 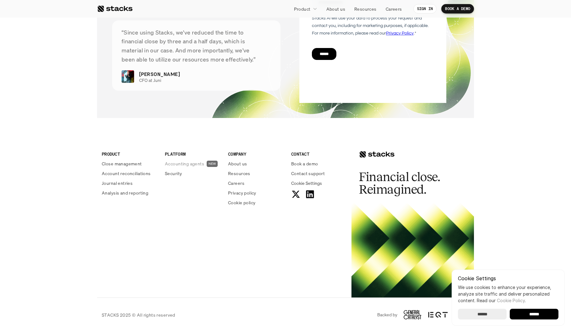 I want to click on span: Cookie Settings, so click(x=306, y=183).